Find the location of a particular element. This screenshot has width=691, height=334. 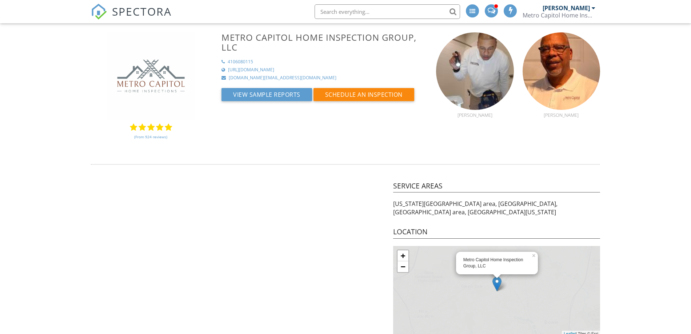

img: 75521824_10218495966048065_6188656795288862720_n.jpeg is located at coordinates (474, 71).